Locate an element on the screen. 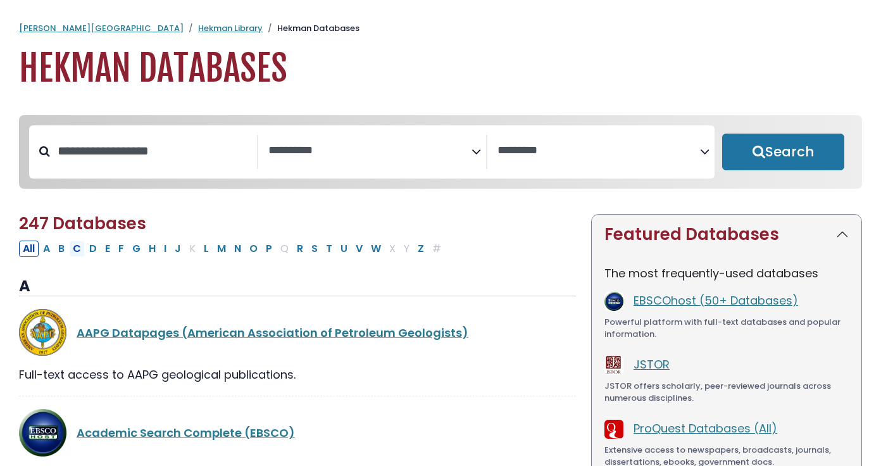 The height and width of the screenshot is (466, 881). a: ProQuest Databases (All) is located at coordinates (705, 428).